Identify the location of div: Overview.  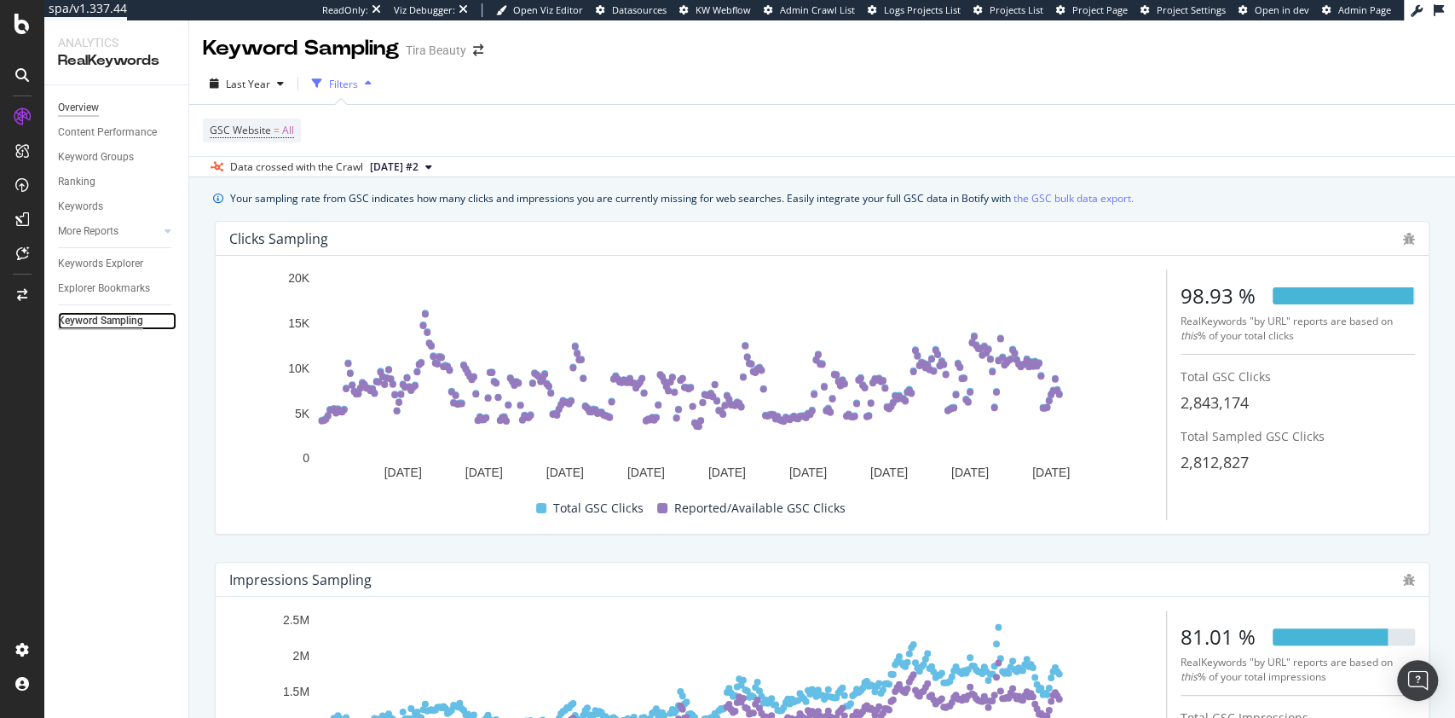
(78, 107).